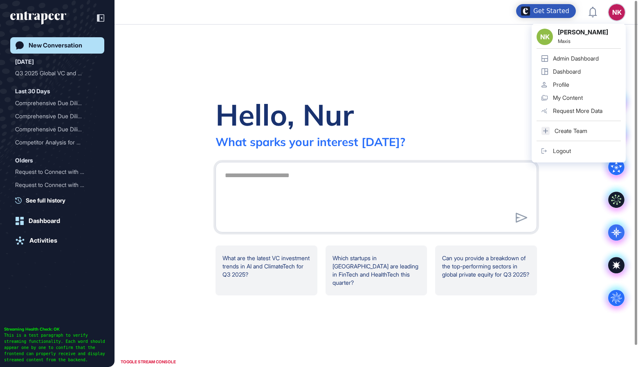  I want to click on div: New Conversation, so click(55, 45).